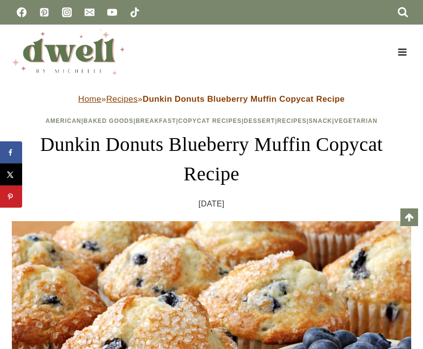 Image resolution: width=423 pixels, height=349 pixels. I want to click on a: Instagram, so click(67, 12).